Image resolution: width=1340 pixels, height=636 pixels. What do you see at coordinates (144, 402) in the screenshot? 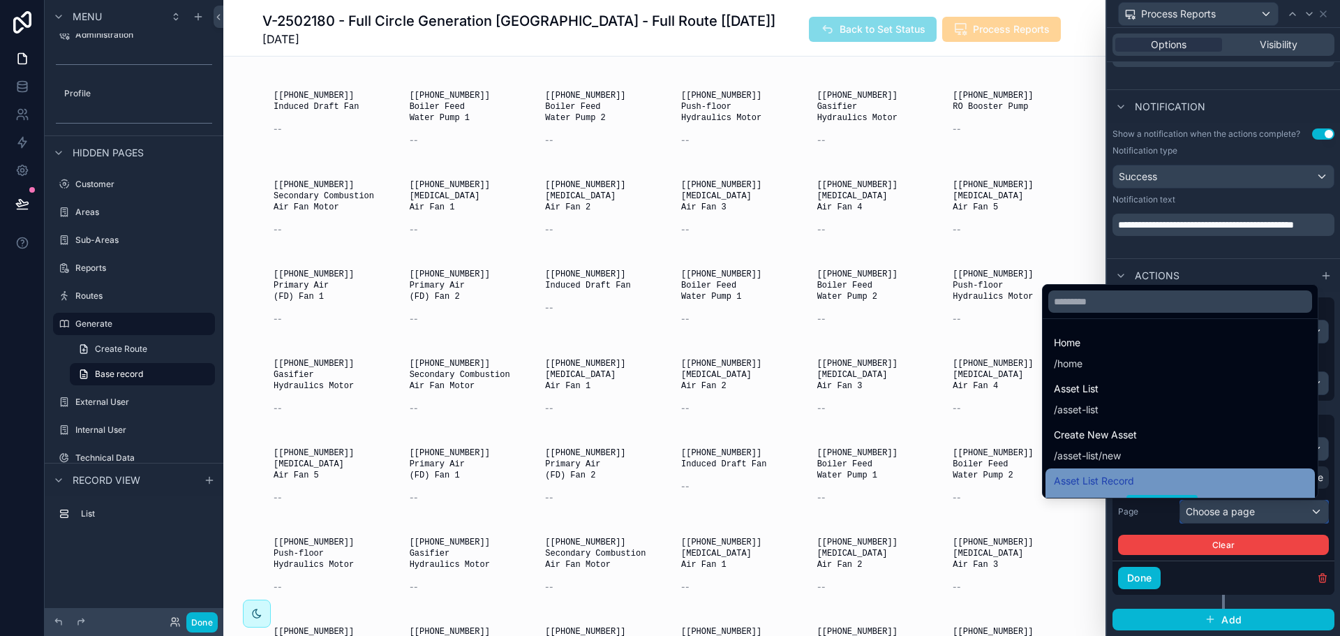
I see `label: External User` at bounding box center [144, 402].